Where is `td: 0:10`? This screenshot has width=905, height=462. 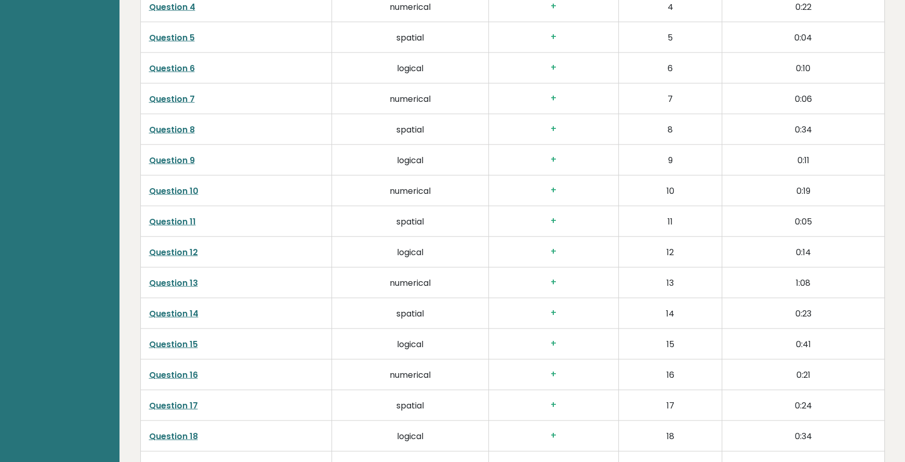
td: 0:10 is located at coordinates (803, 68).